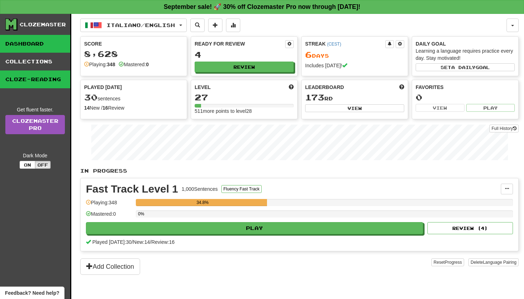 This screenshot has height=299, width=524. What do you see at coordinates (111, 65) in the screenshot?
I see `strong: 348` at bounding box center [111, 65].